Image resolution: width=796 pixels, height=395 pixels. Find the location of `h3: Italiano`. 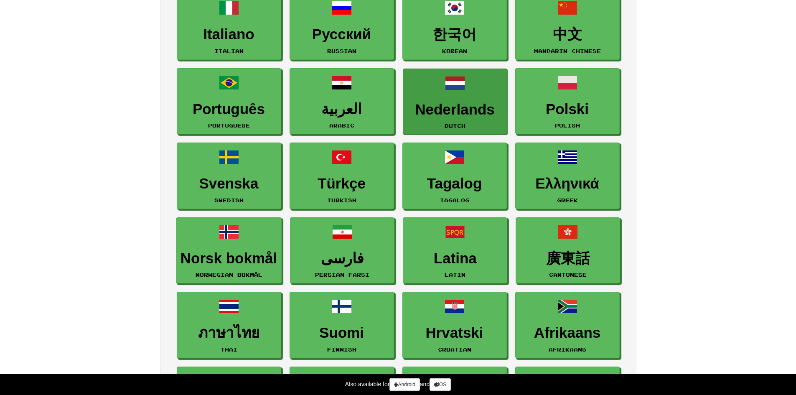

h3: Italiano is located at coordinates (229, 34).